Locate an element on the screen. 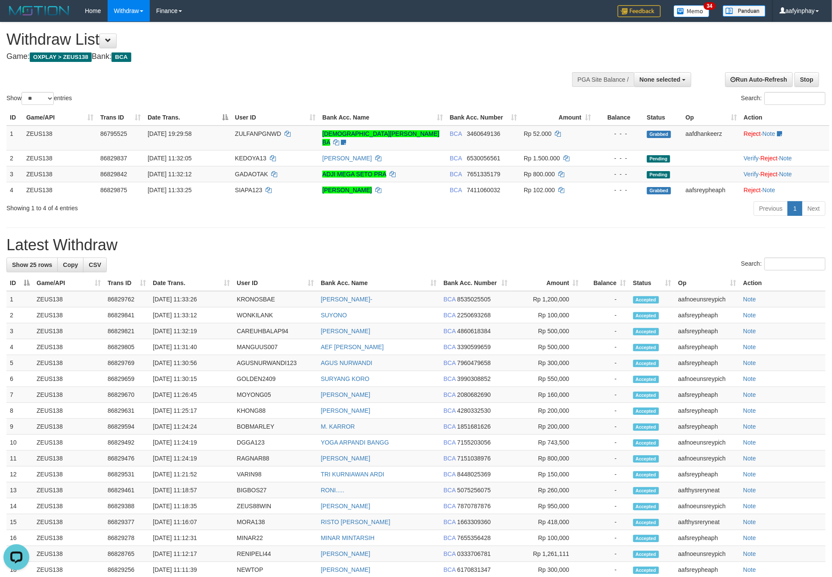 The width and height of the screenshot is (832, 577). span: None selected is located at coordinates (660, 80).